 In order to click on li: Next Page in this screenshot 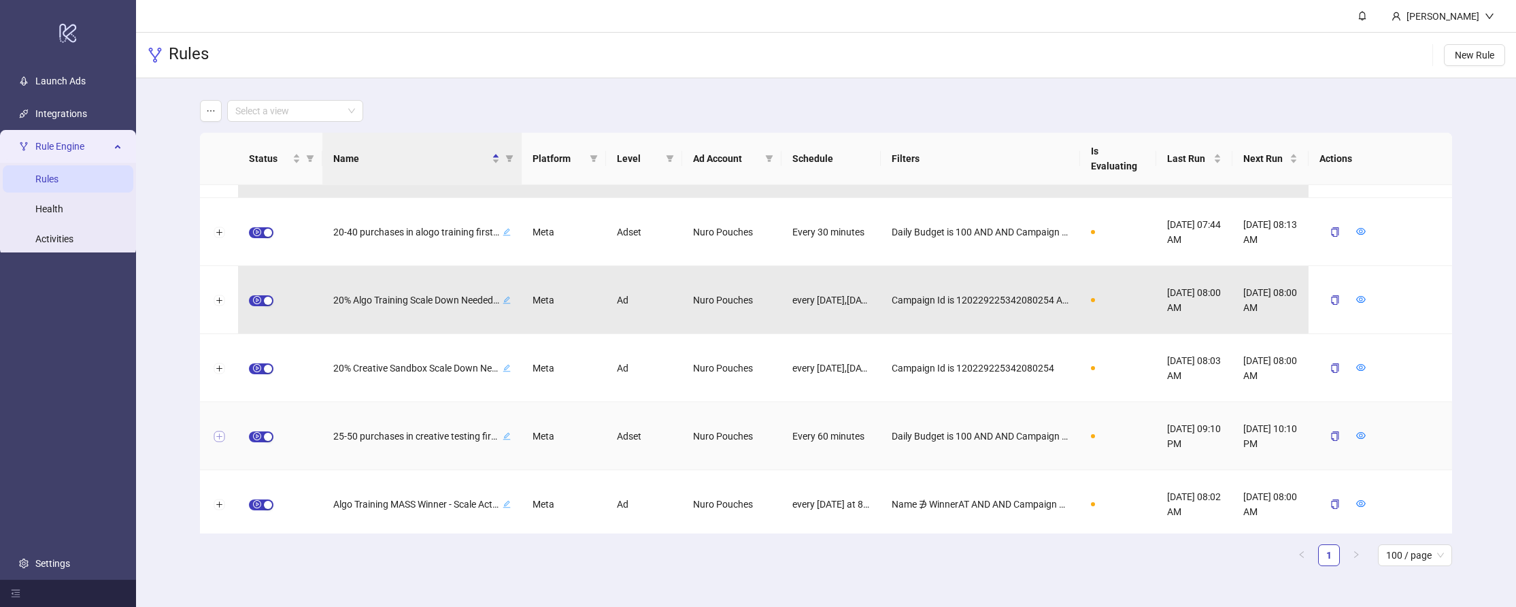, I will do `click(1356, 555)`.